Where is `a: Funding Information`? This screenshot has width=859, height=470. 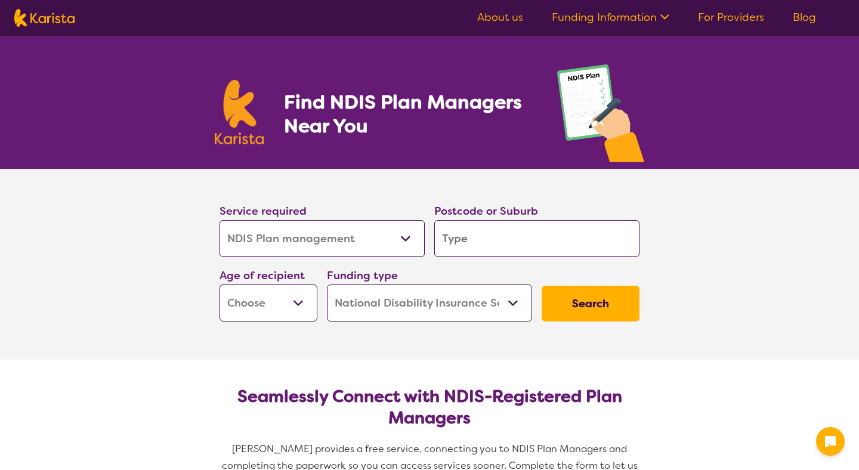
a: Funding Information is located at coordinates (610, 17).